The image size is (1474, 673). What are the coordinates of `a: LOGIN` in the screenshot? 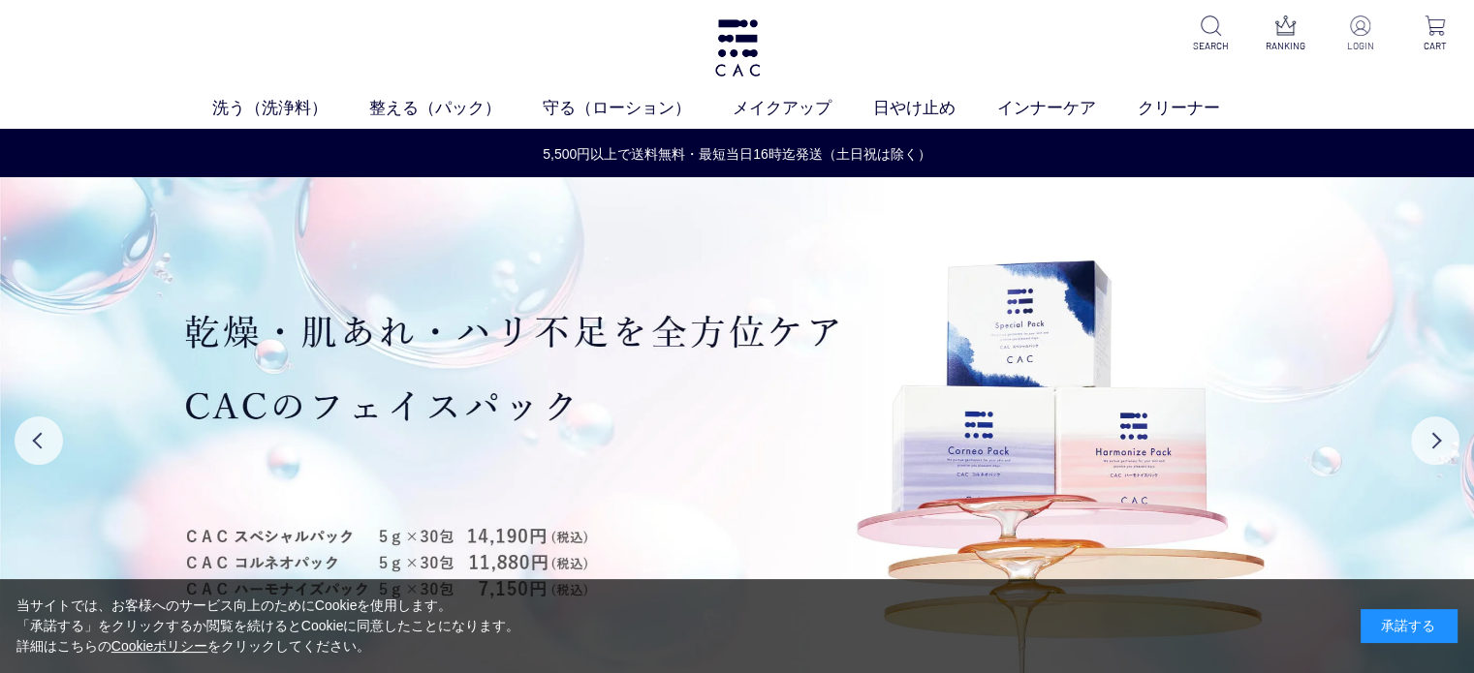 It's located at (1359, 34).